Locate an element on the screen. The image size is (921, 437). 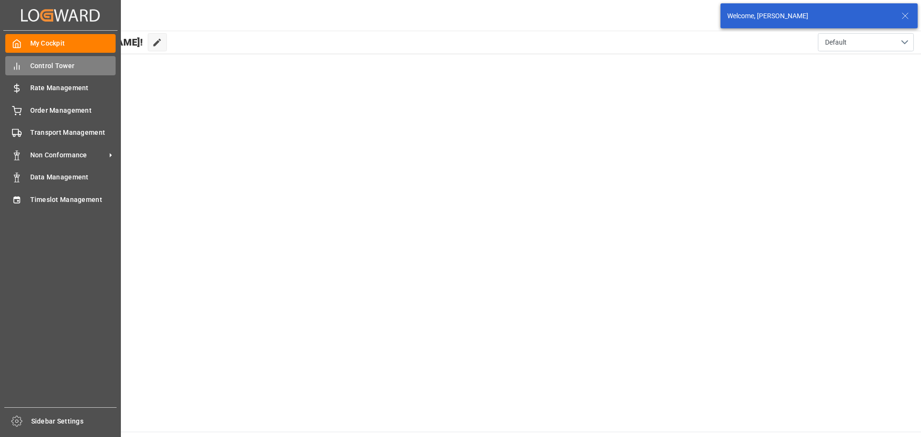
span: Sidebar Settings is located at coordinates (74, 421).